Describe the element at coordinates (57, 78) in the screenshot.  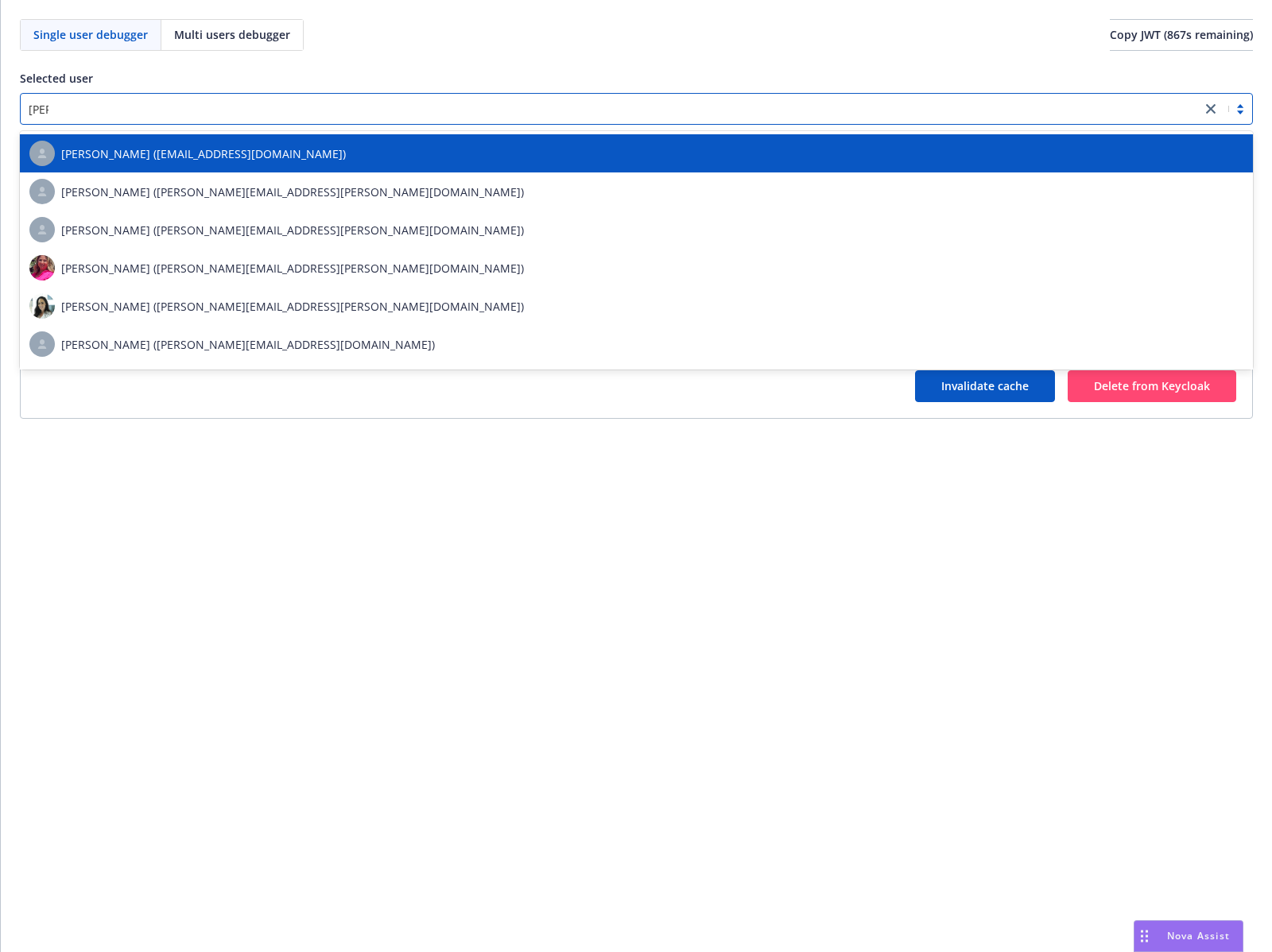
I see `span: Selected user` at that location.